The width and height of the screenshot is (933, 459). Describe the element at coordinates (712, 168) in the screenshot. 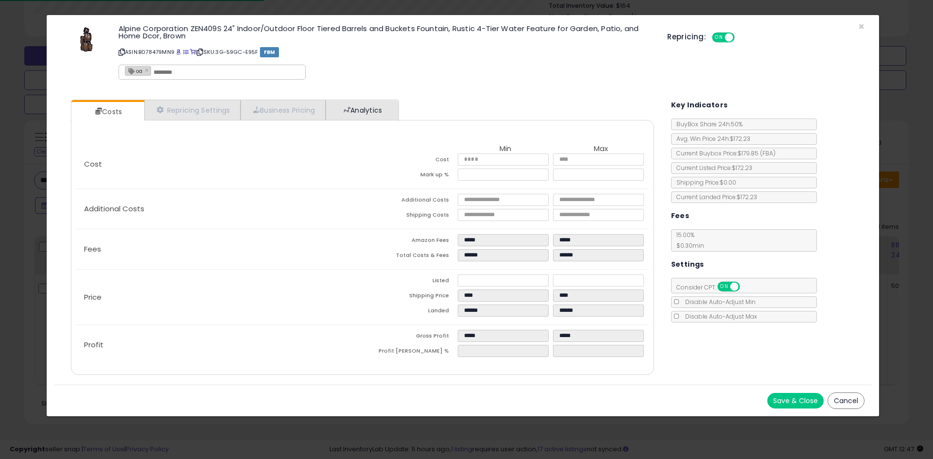

I see `span: Current Listed Price: $172.23` at that location.